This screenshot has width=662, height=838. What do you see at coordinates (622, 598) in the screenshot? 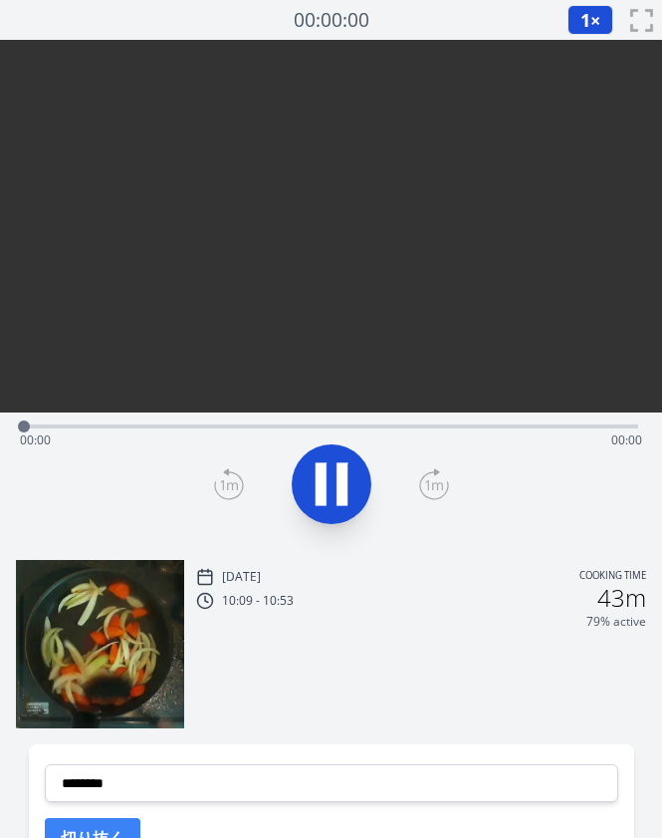
I see `h2: 43m` at bounding box center [622, 598].